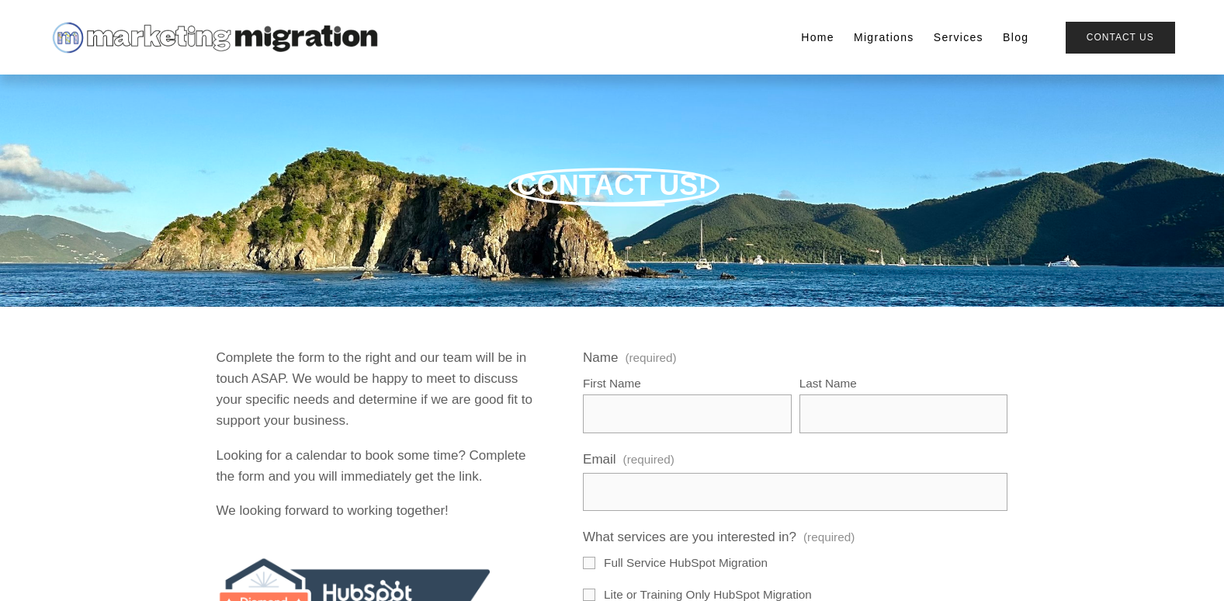 Image resolution: width=1224 pixels, height=601 pixels. What do you see at coordinates (600, 357) in the screenshot?
I see `span: Name` at bounding box center [600, 357].